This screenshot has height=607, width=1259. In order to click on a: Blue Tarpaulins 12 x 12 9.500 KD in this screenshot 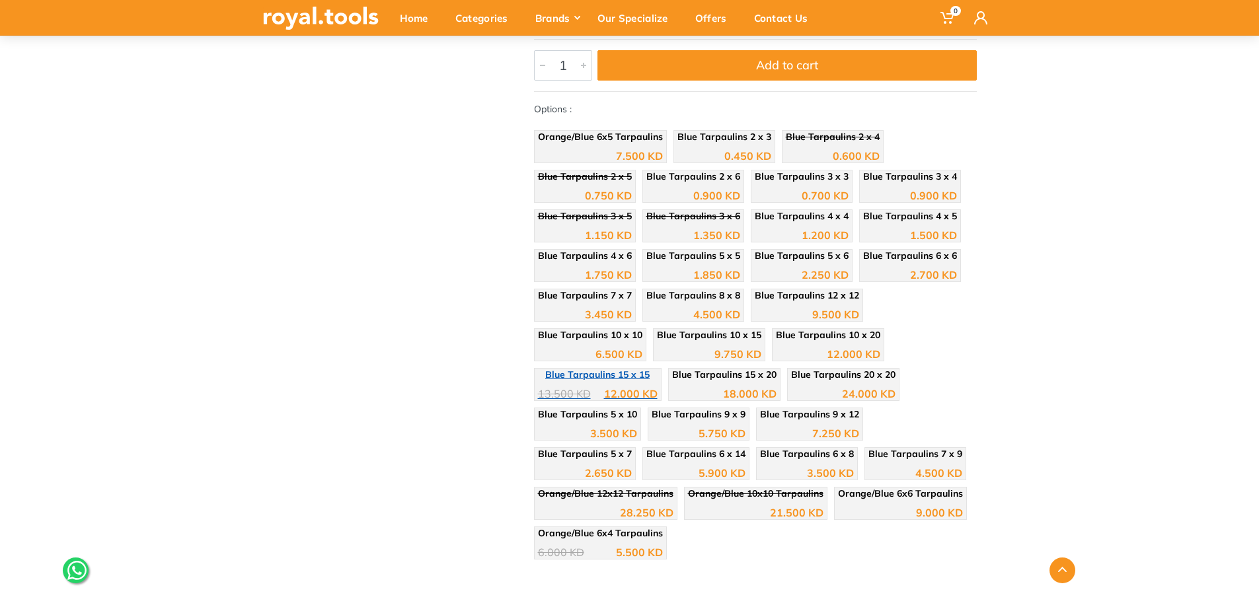, I will do `click(807, 305)`.